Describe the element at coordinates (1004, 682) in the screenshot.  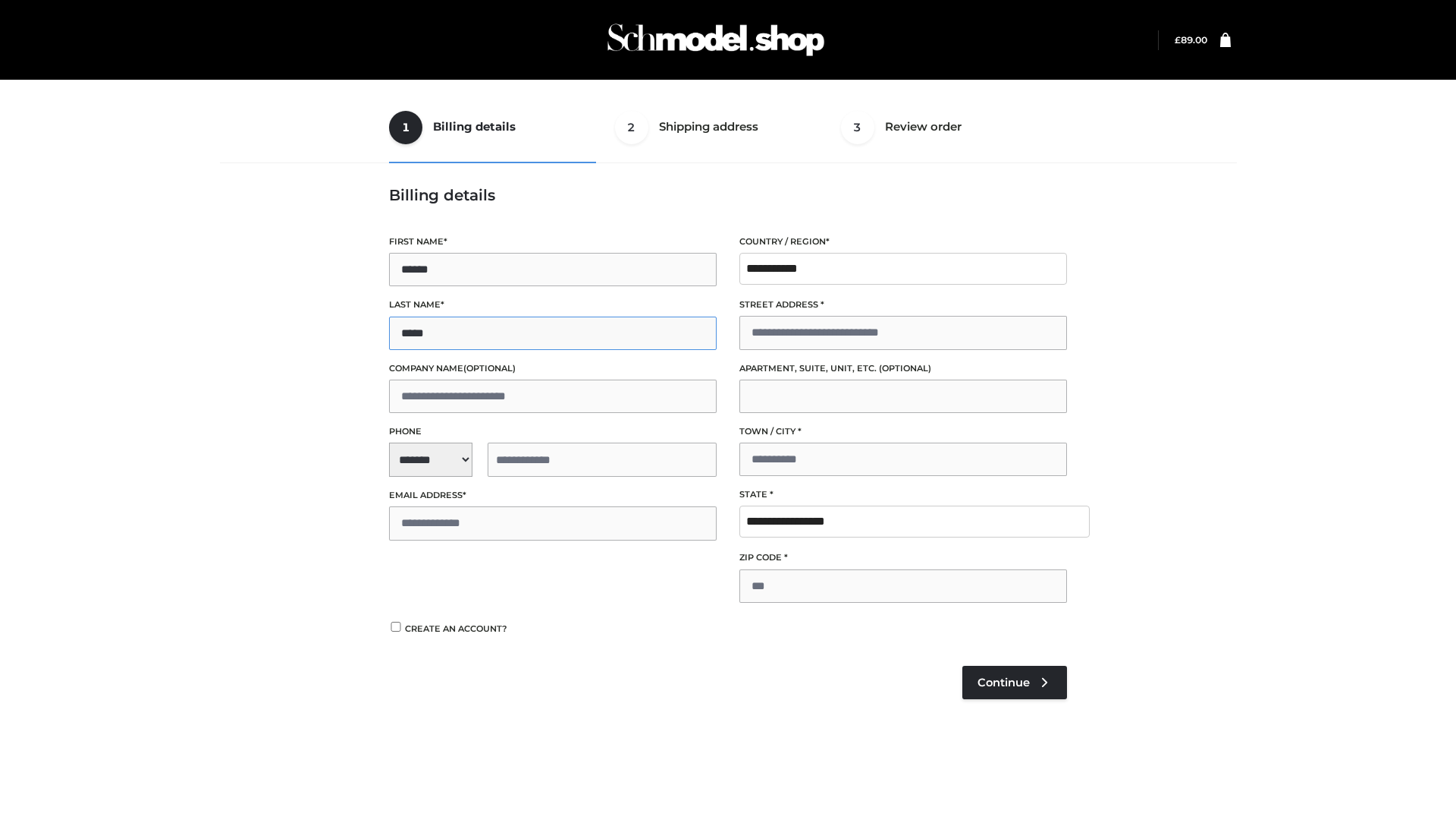
I see `span: Continue` at that location.